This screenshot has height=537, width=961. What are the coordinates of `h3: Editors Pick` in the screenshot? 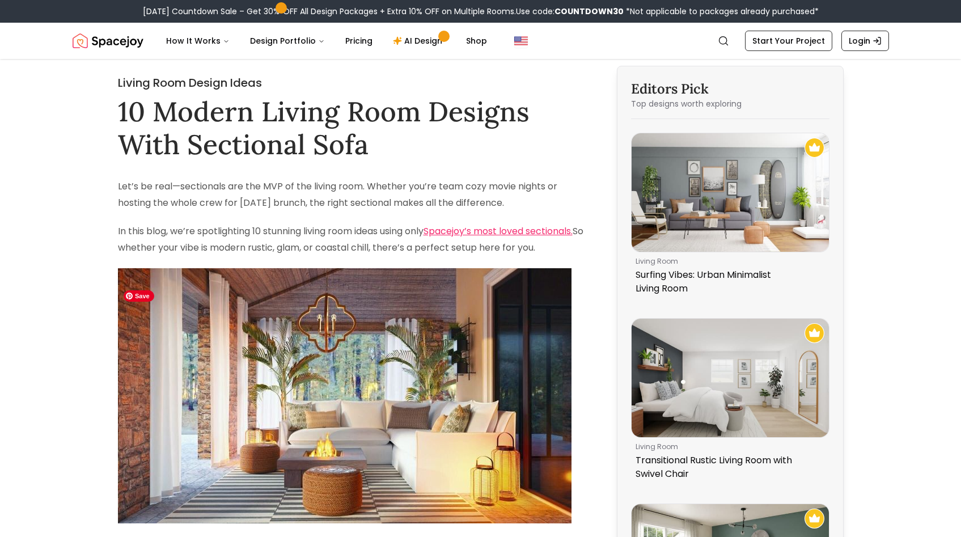 It's located at (730, 89).